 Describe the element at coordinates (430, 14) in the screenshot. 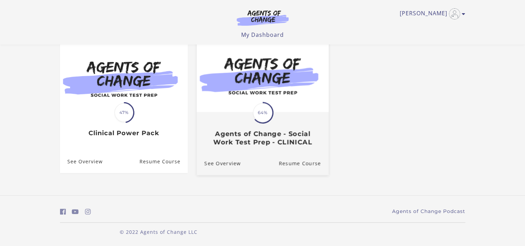

I see `a: Toggle menu` at that location.